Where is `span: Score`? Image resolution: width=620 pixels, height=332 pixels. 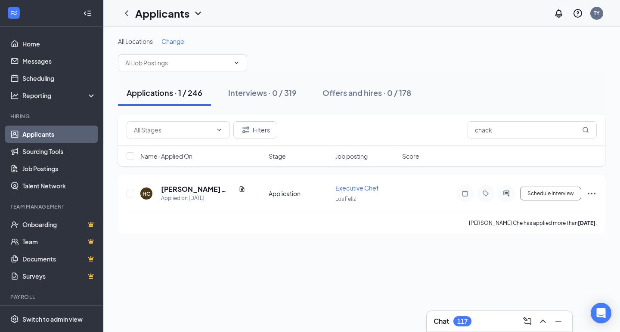 span: Score is located at coordinates (411, 156).